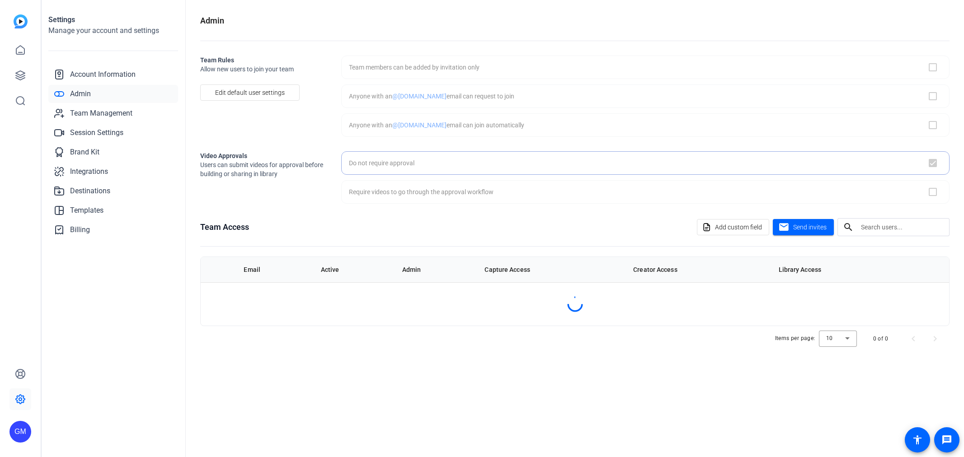 The image size is (964, 457). Describe the element at coordinates (103, 75) in the screenshot. I see `span: Account Information` at that location.